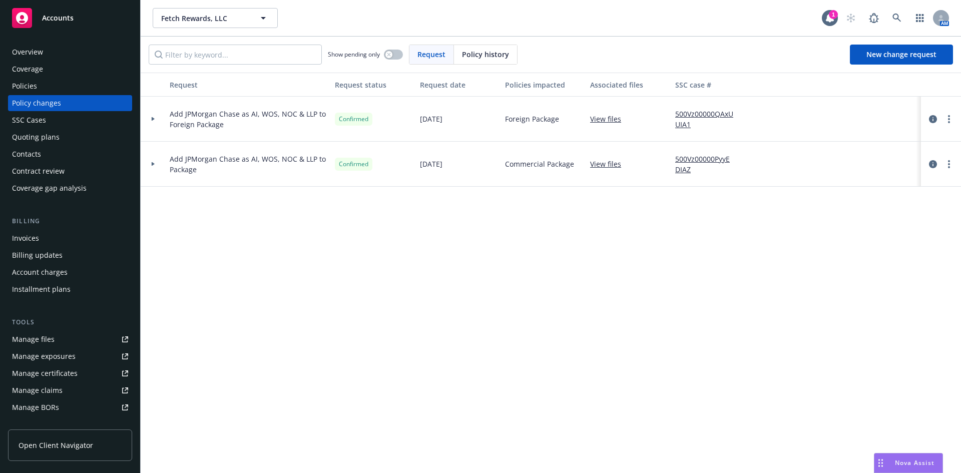  I want to click on button: Policies impacted, so click(544, 85).